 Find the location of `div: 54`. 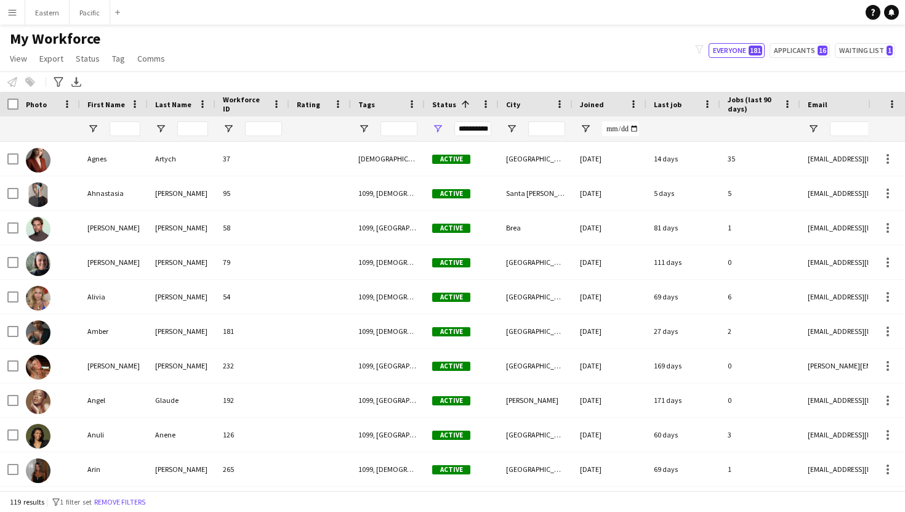

div: 54 is located at coordinates (252, 296).